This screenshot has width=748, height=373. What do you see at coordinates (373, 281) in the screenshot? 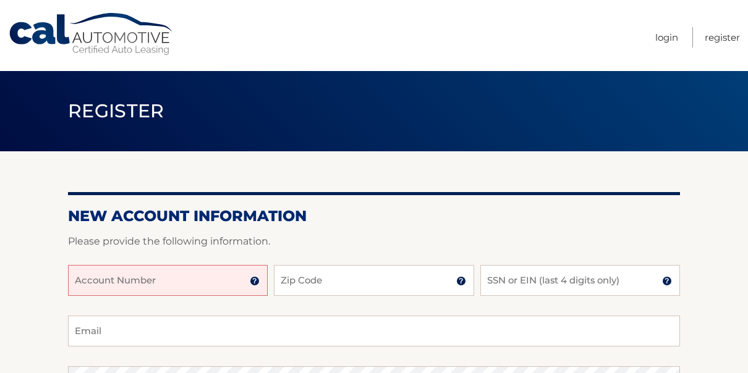
I see `input: Zip Code` at bounding box center [373, 281].